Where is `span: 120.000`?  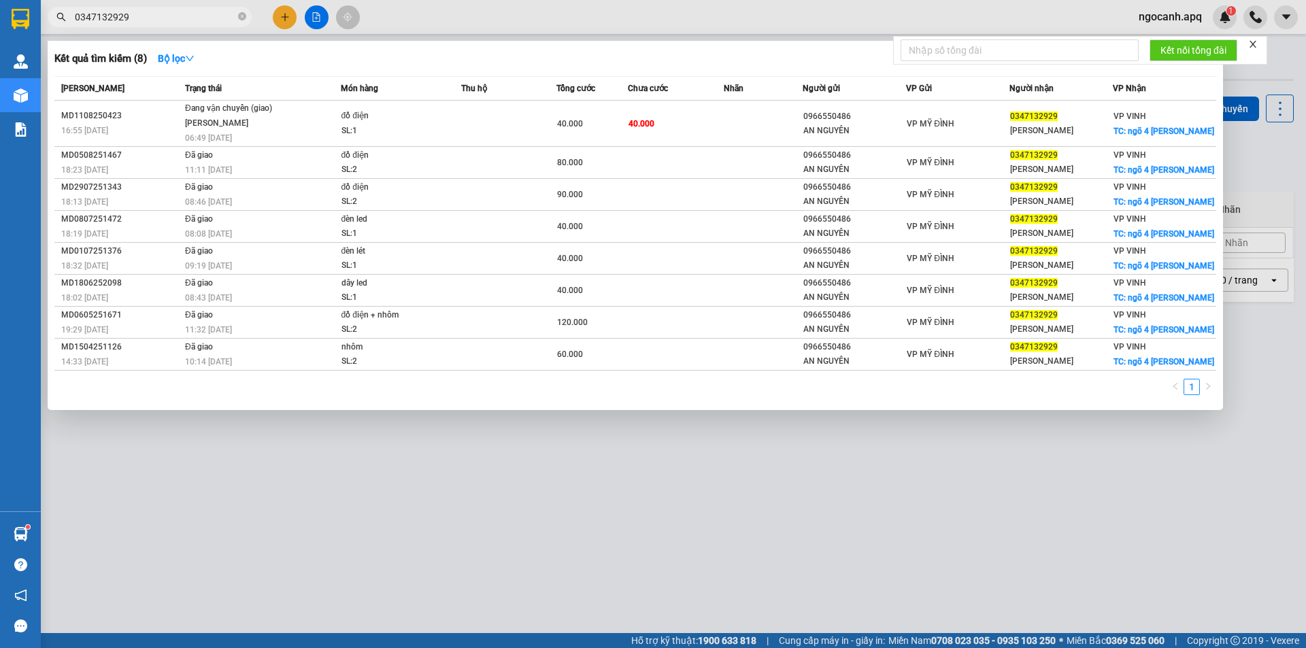 span: 120.000 is located at coordinates (572, 322).